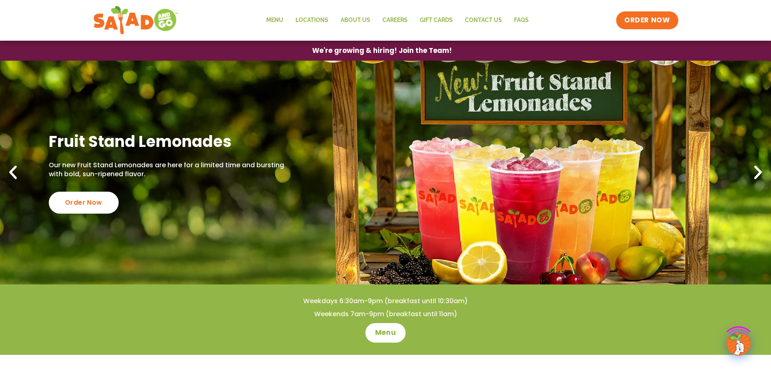 The height and width of the screenshot is (376, 771). What do you see at coordinates (398, 20) in the screenshot?
I see `nav: Menu` at bounding box center [398, 20].